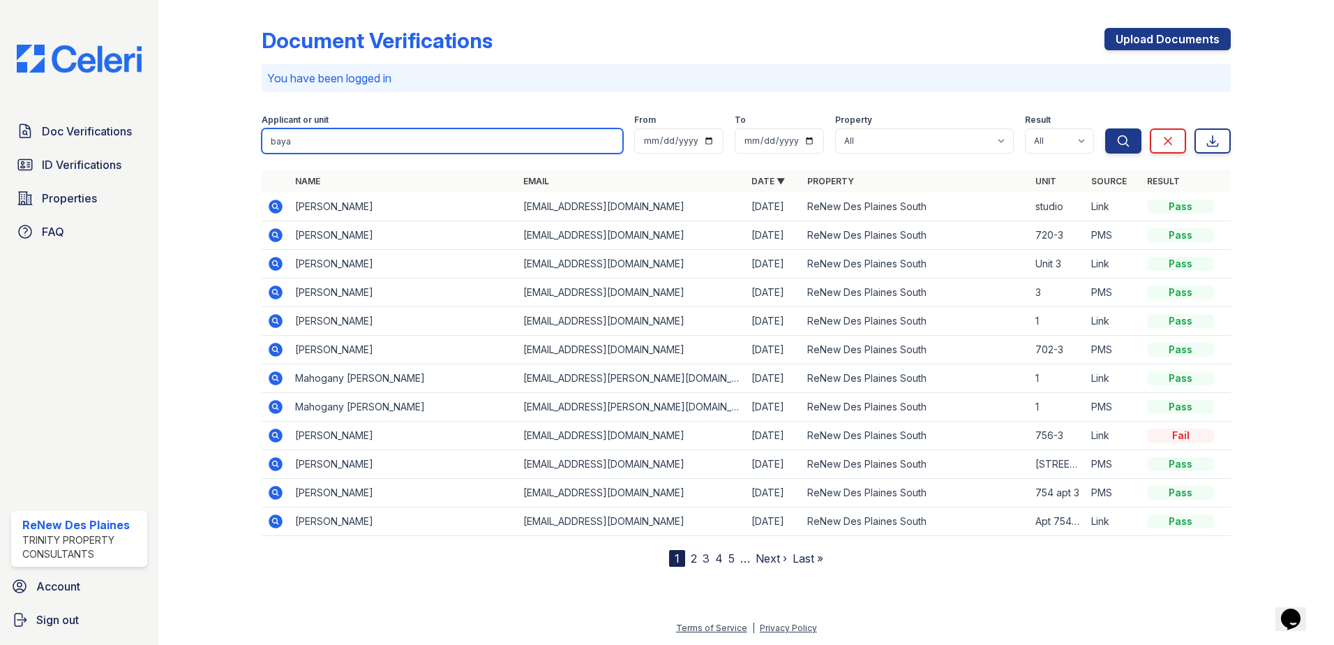 This screenshot has width=1334, height=645. Describe the element at coordinates (295, 120) in the screenshot. I see `label: Applicant or unit` at that location.